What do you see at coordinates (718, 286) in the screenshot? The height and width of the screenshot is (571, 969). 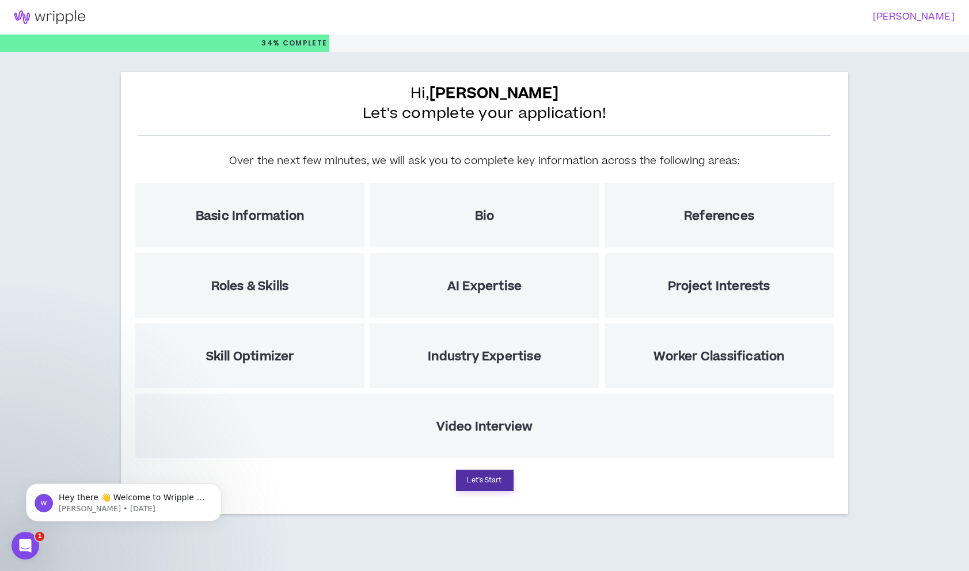 I see `h5: Project Interests` at bounding box center [718, 286].